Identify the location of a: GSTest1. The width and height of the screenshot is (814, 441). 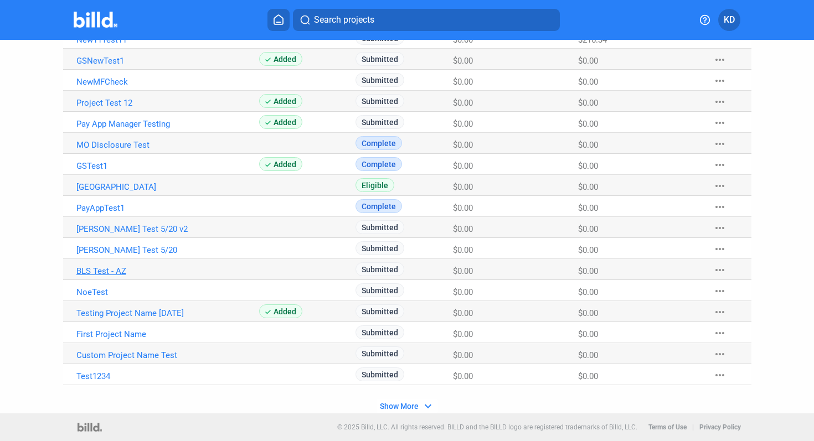
(168, 166).